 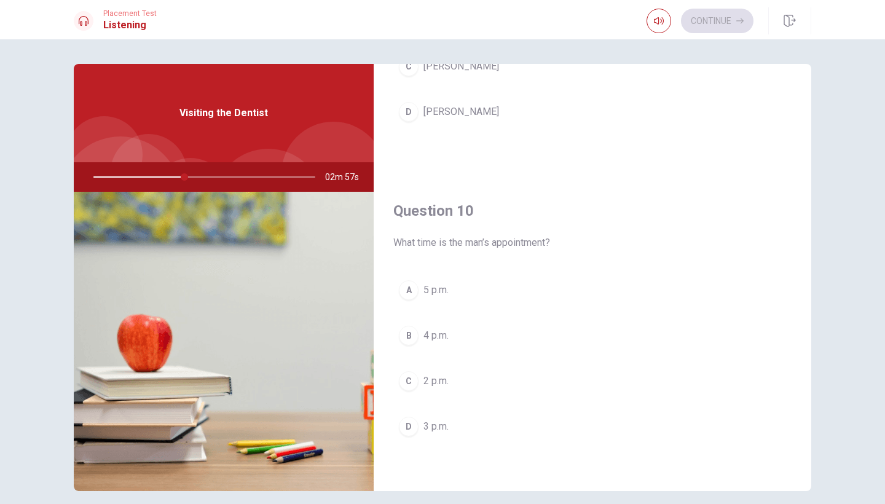 What do you see at coordinates (347, 177) in the screenshot?
I see `span: 02m 57s` at bounding box center [347, 177].